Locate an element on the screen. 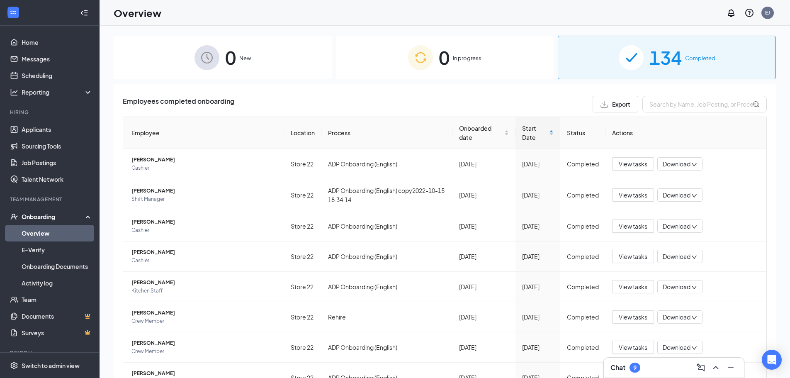 This screenshot has width=790, height=378. span: In progress is located at coordinates (467, 58).